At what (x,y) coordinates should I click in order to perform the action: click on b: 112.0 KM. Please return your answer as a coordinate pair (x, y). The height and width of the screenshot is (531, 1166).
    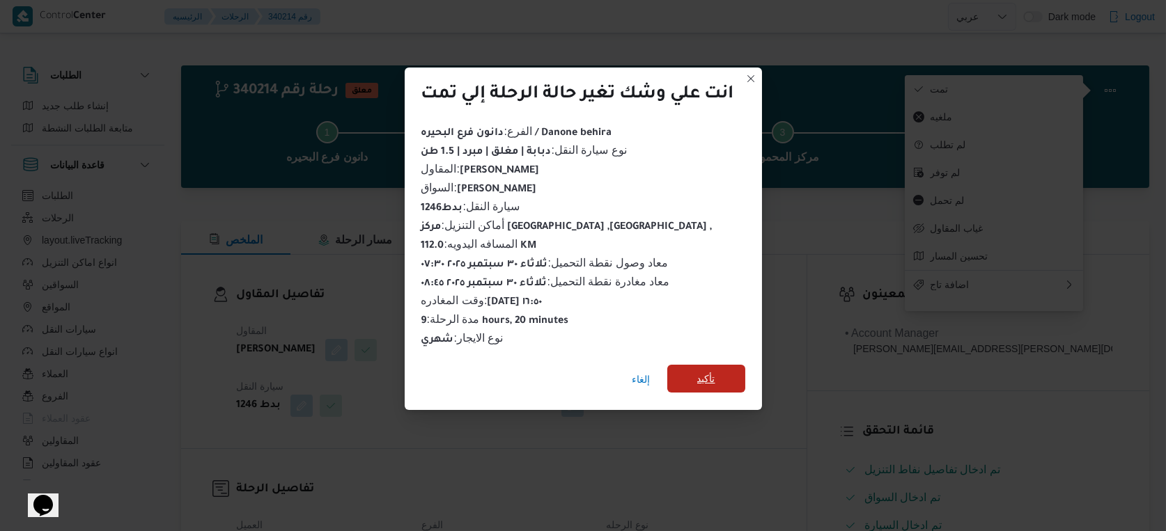
    Looking at the image, I should click on (479, 247).